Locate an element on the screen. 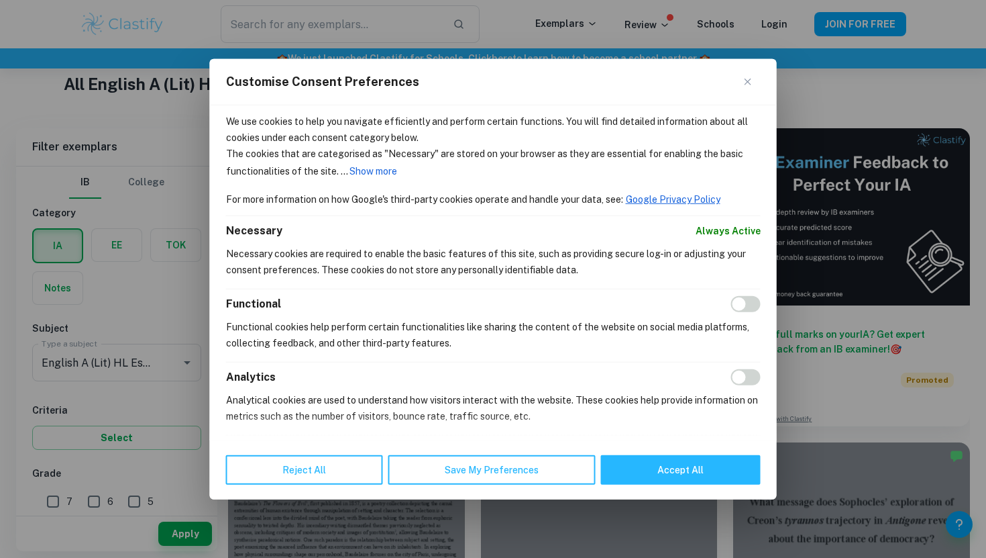  a: Google Privacy Policy is located at coordinates (673, 199).